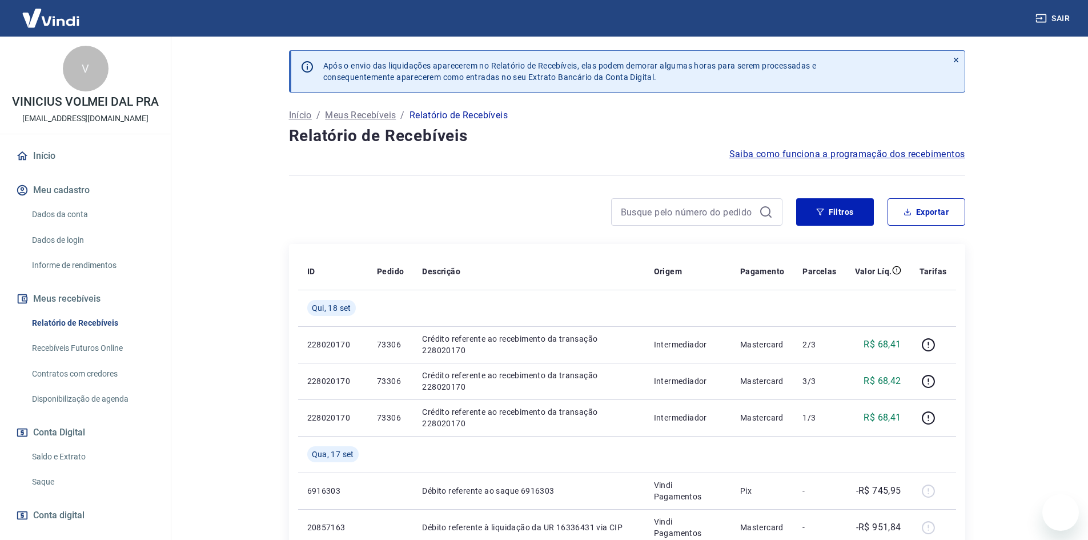 This screenshot has width=1088, height=540. Describe the element at coordinates (92, 265) in the screenshot. I see `a: Informe de rendimentos` at that location.